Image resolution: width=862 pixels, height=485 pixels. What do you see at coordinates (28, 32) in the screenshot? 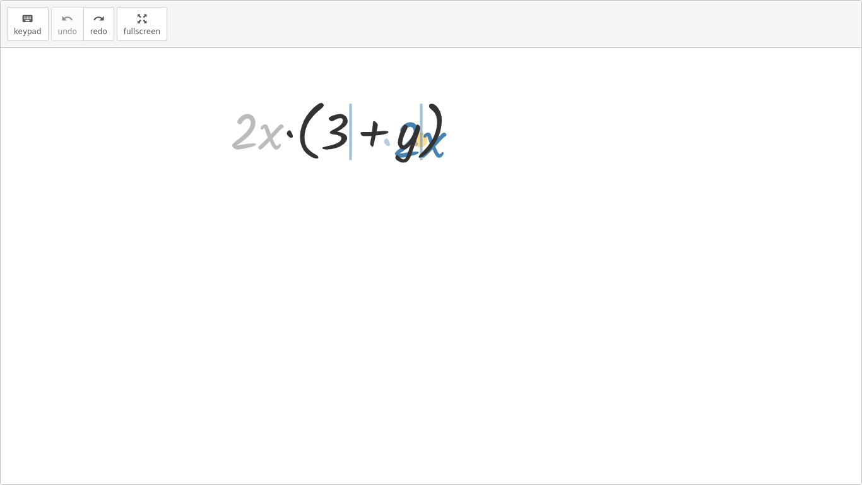
I see `span: keypad` at bounding box center [28, 32].